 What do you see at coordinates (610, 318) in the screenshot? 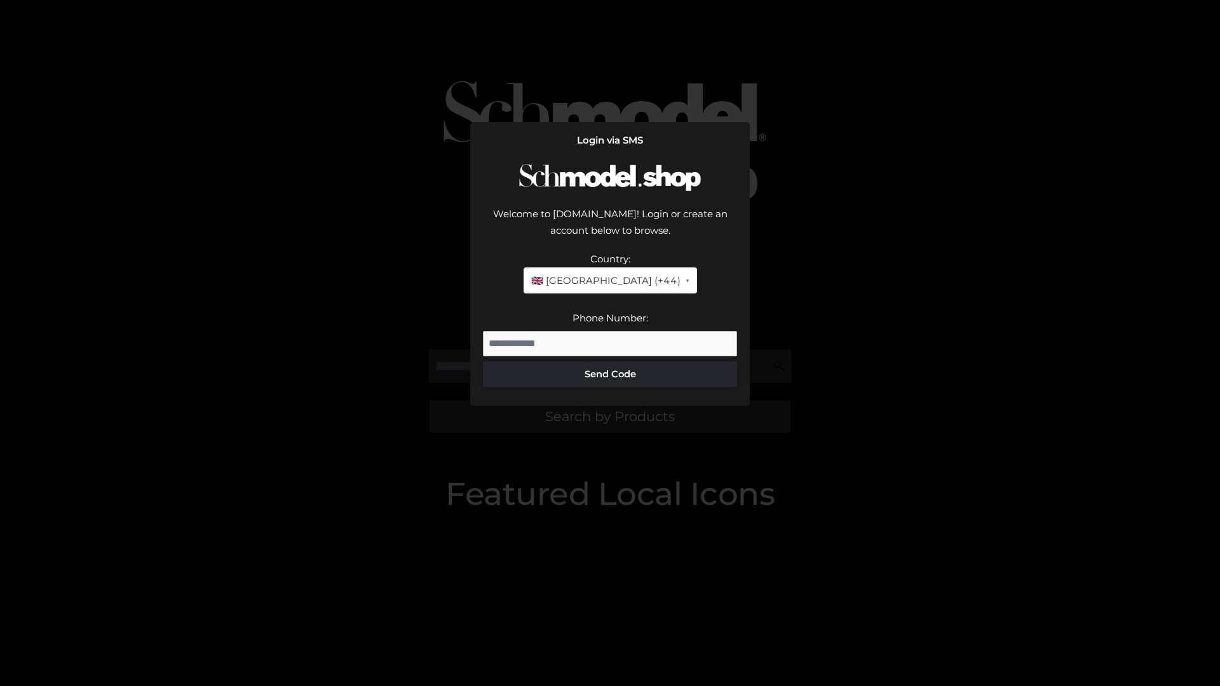
I see `label: Phone Number:` at bounding box center [610, 318].